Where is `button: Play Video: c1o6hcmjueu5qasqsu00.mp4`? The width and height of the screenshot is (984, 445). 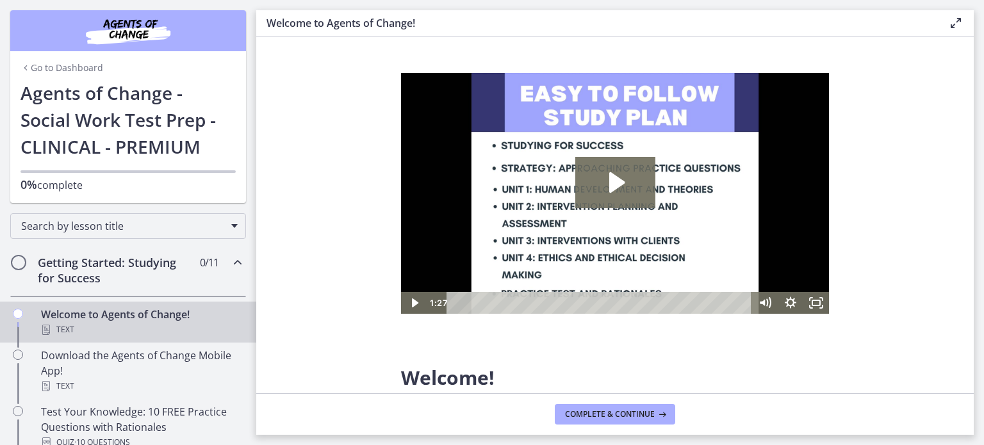
button: Play Video: c1o6hcmjueu5qasqsu00.mp4 is located at coordinates (214, 110).